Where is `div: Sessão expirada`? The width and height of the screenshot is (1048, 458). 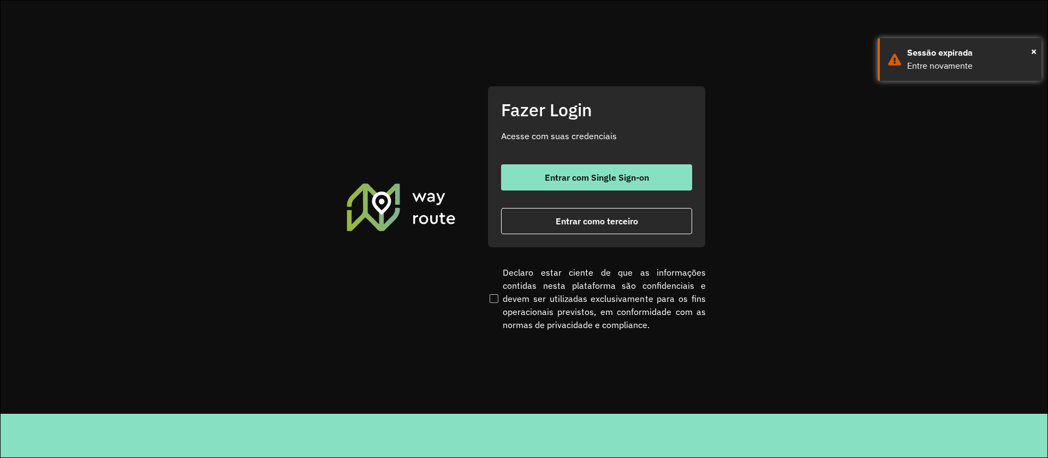 div: Sessão expirada is located at coordinates (970, 53).